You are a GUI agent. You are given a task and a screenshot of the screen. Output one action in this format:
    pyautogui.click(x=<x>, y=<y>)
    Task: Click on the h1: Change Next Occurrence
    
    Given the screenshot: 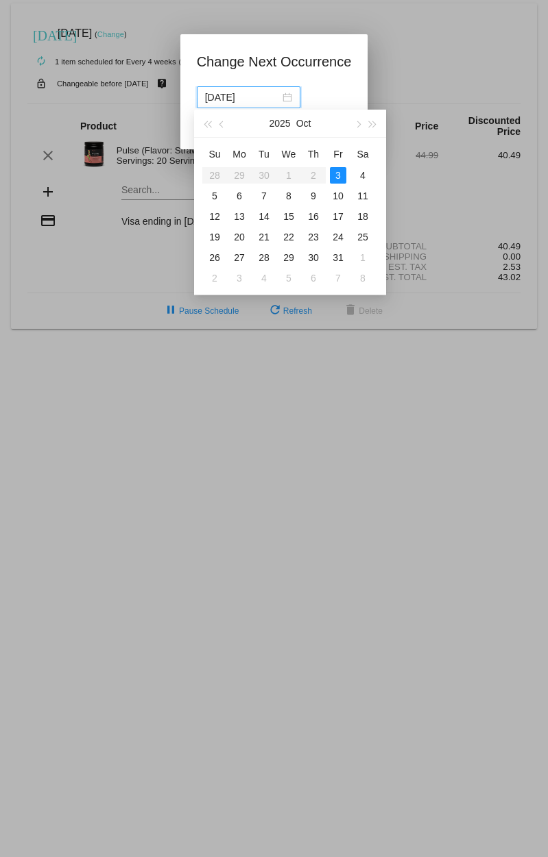 What is the action you would take?
    pyautogui.click(x=274, y=62)
    